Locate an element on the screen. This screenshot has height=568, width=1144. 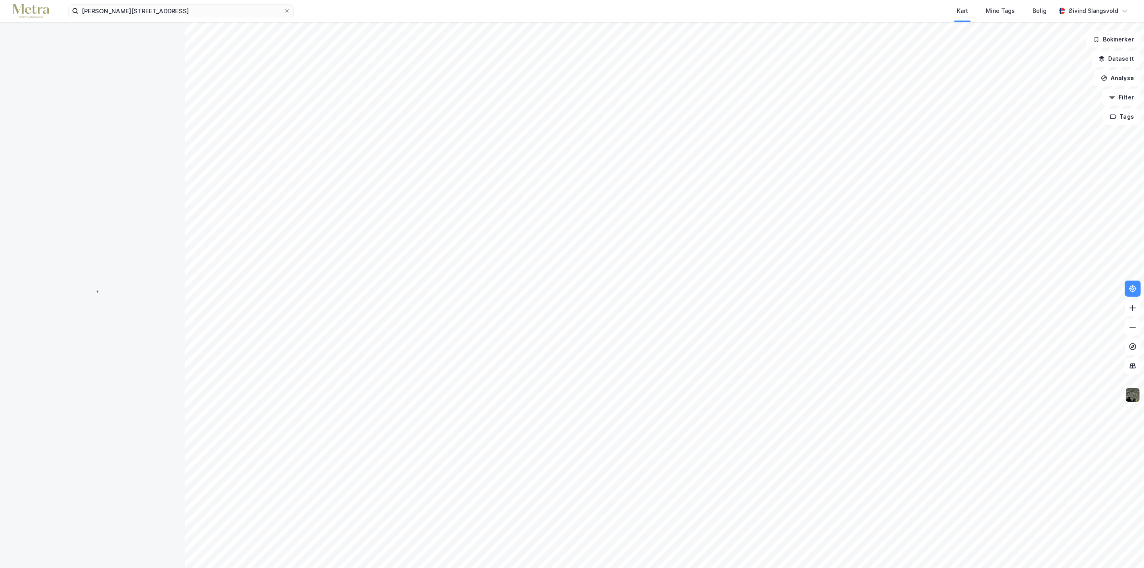
div: Kontrollprogram for chat is located at coordinates (1124, 549).